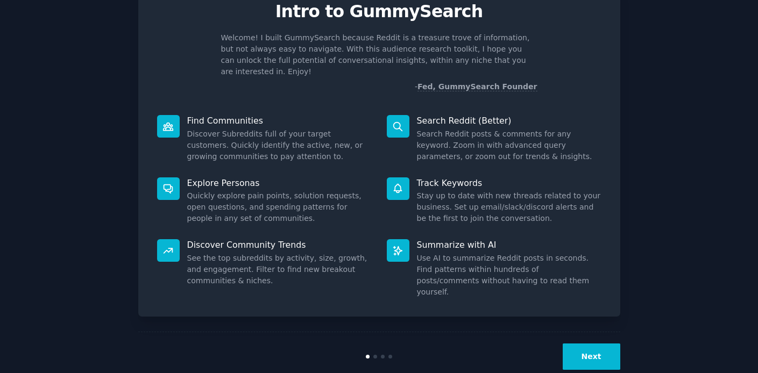 The height and width of the screenshot is (373, 758). I want to click on button: Next, so click(591, 357).